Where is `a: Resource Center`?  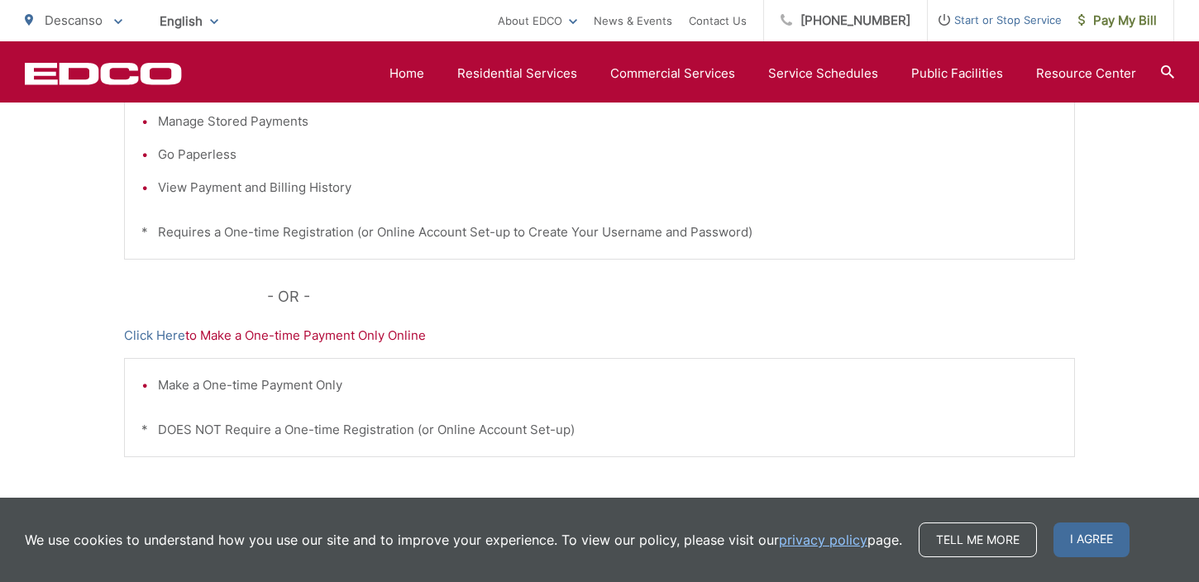 a: Resource Center is located at coordinates (1086, 74).